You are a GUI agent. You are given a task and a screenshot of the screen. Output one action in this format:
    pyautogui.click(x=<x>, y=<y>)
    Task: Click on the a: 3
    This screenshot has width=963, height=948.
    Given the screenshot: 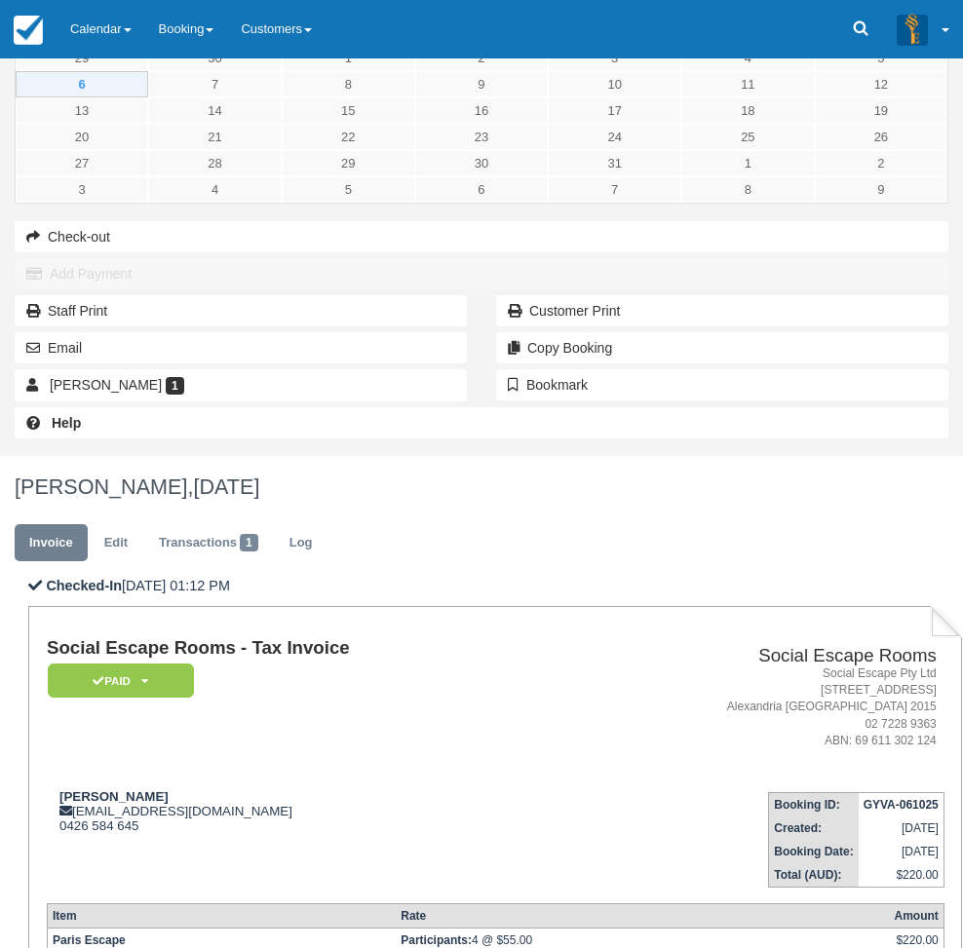 What is the action you would take?
    pyautogui.click(x=82, y=189)
    